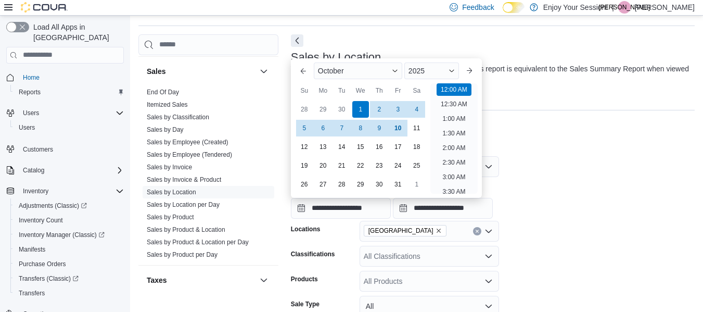 This screenshot has width=703, height=312. Describe the element at coordinates (169, 167) in the screenshot. I see `span: Sales by Invoice` at that location.